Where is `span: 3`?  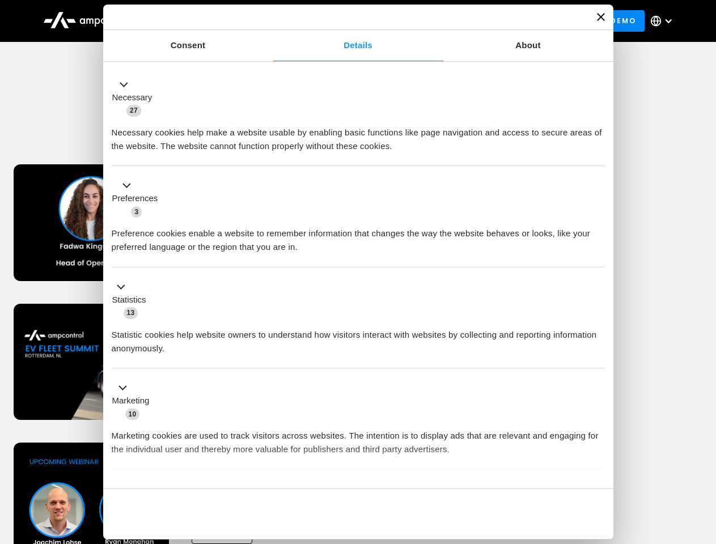 span: 3 is located at coordinates (136, 212).